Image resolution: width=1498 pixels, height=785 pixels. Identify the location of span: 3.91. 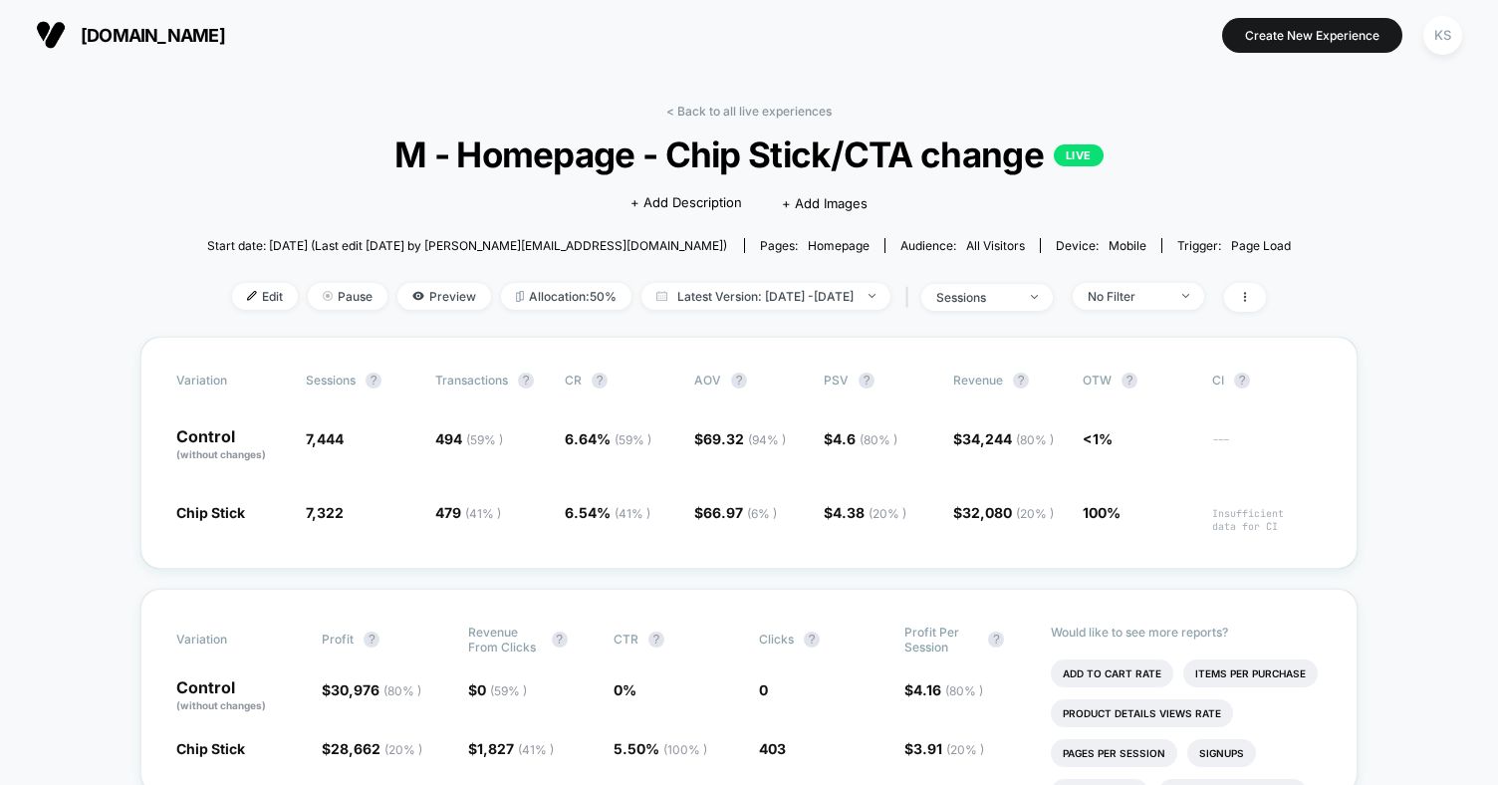
(948, 748).